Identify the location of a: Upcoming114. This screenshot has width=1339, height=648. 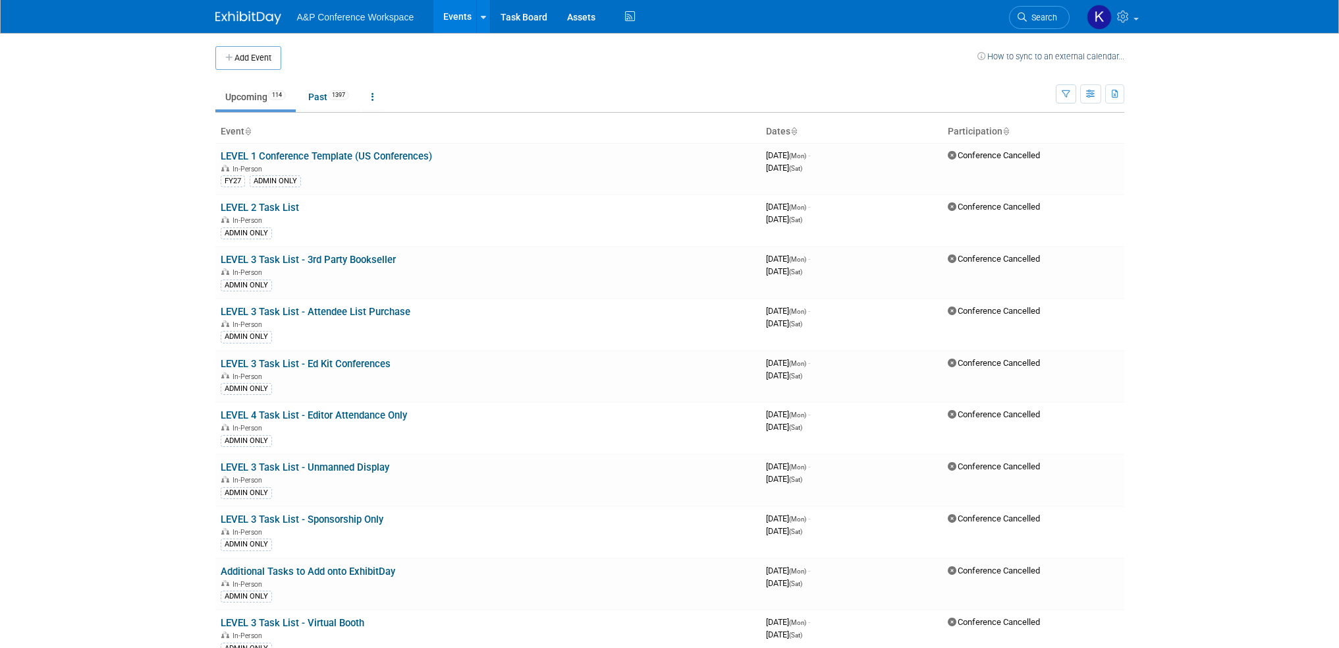
(256, 97).